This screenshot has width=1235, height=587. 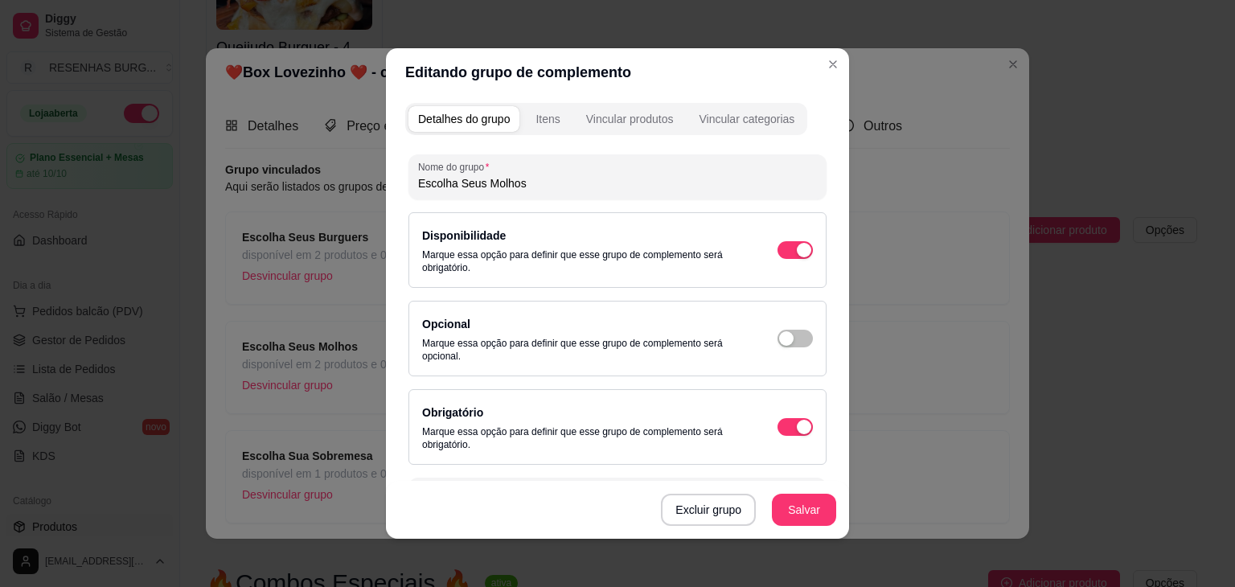 I want to click on label: Disponibilidade, so click(x=464, y=236).